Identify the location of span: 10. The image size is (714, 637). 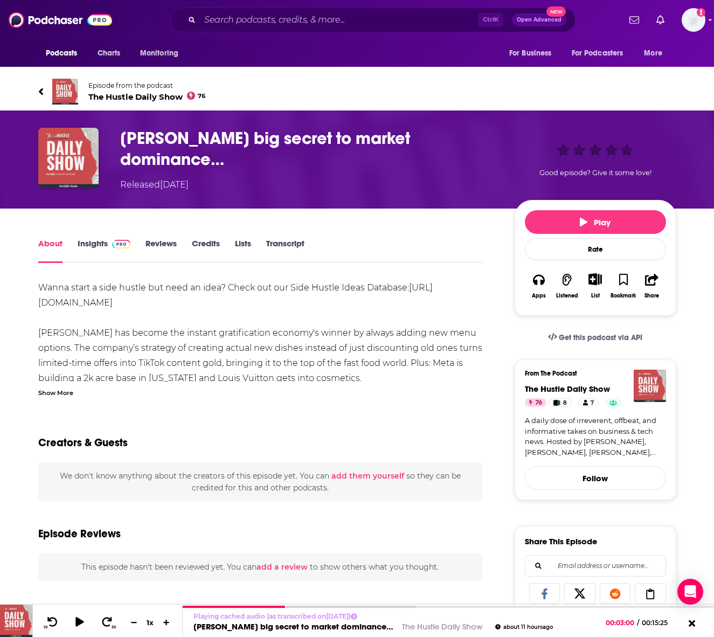
(45, 627).